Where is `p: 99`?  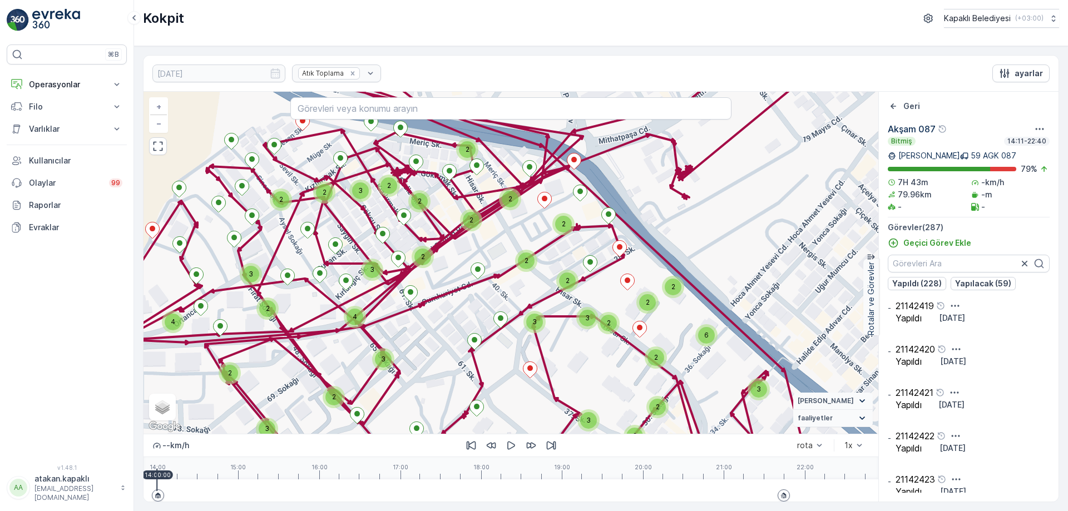
p: 99 is located at coordinates (116, 183).